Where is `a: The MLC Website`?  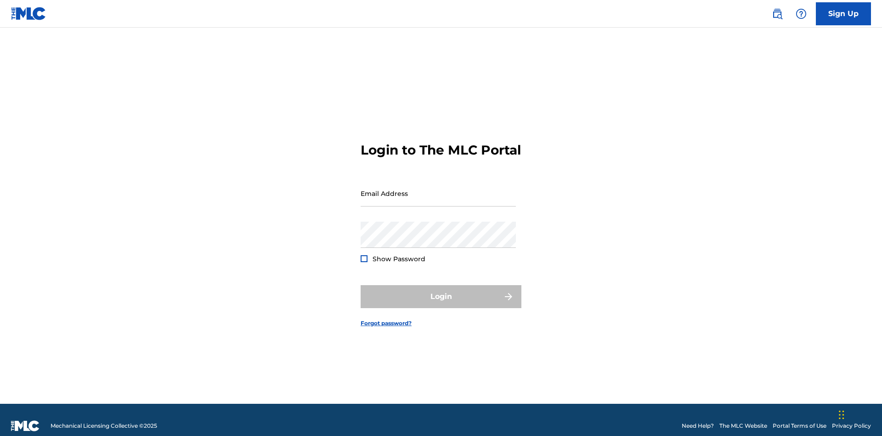
a: The MLC Website is located at coordinates (743, 425).